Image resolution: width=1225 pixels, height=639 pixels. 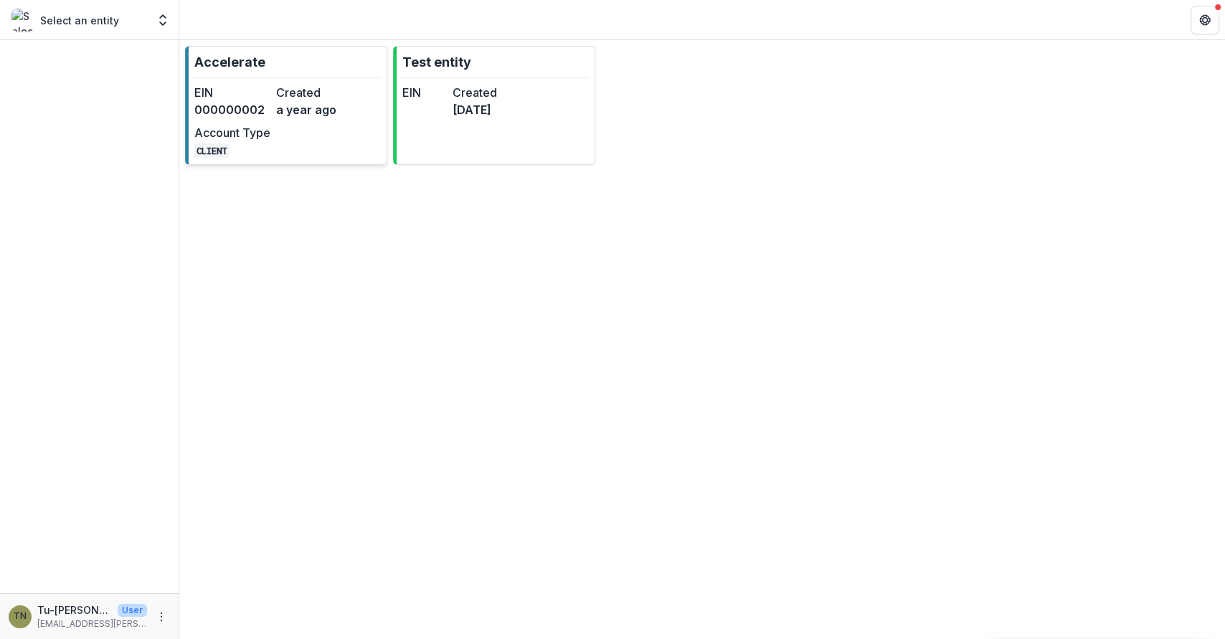 I want to click on button: More, so click(x=161, y=617).